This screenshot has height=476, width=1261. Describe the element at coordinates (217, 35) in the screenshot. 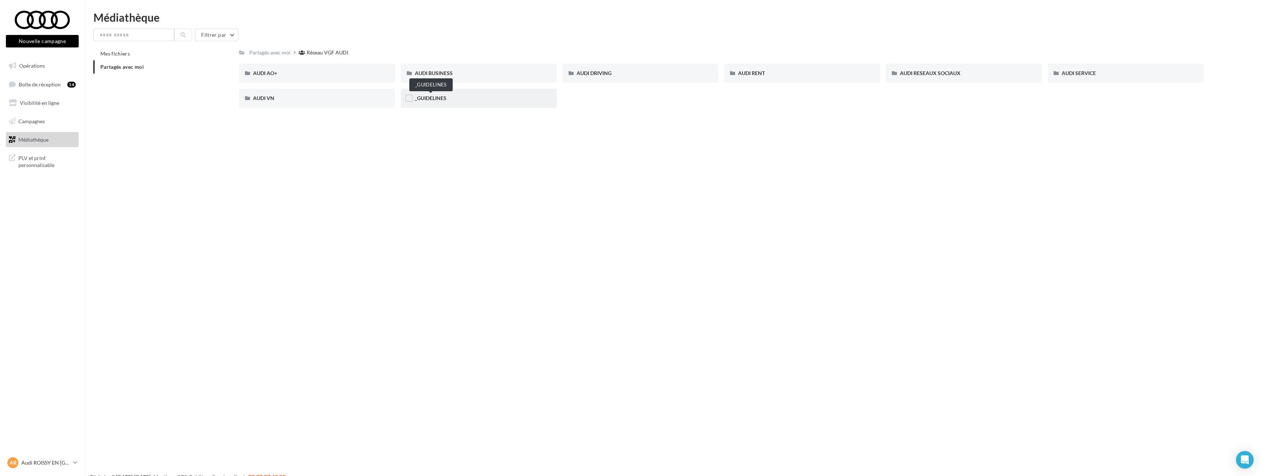

I see `button: Filtrer par` at that location.